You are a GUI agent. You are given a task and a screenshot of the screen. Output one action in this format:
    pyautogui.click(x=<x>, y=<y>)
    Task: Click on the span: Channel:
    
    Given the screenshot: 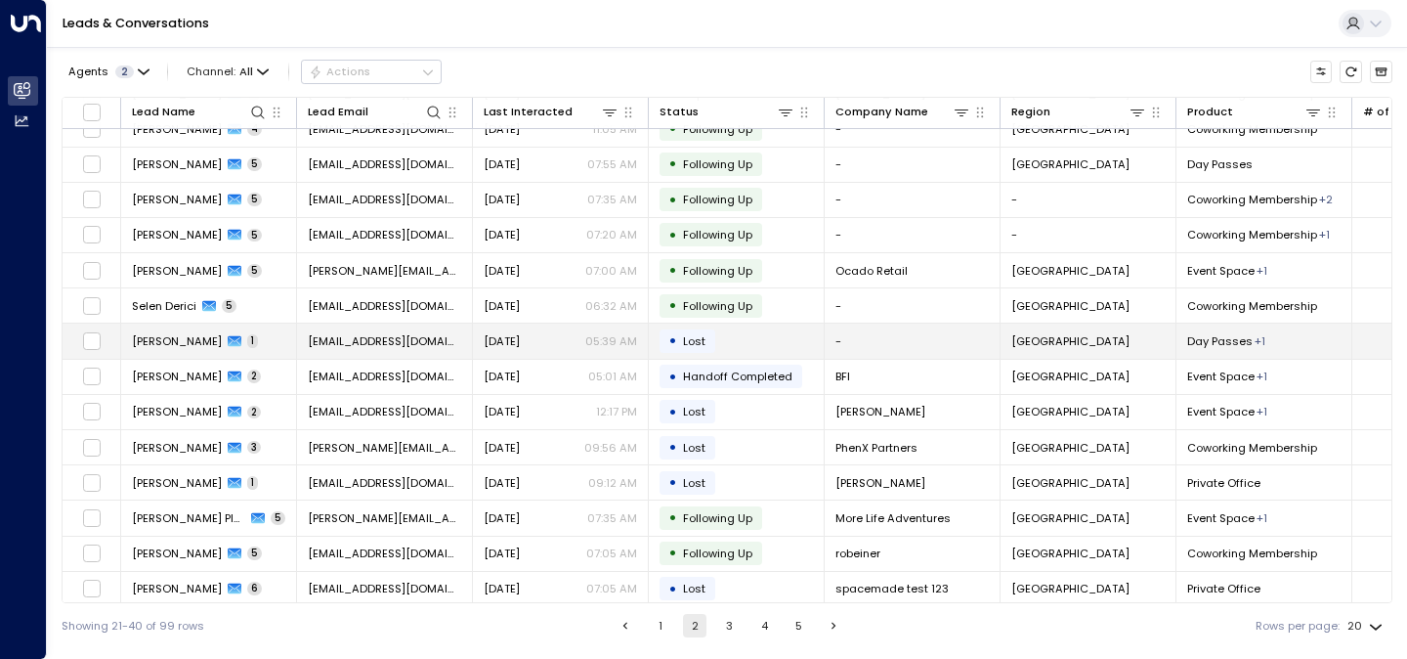 What is the action you would take?
    pyautogui.click(x=228, y=71)
    